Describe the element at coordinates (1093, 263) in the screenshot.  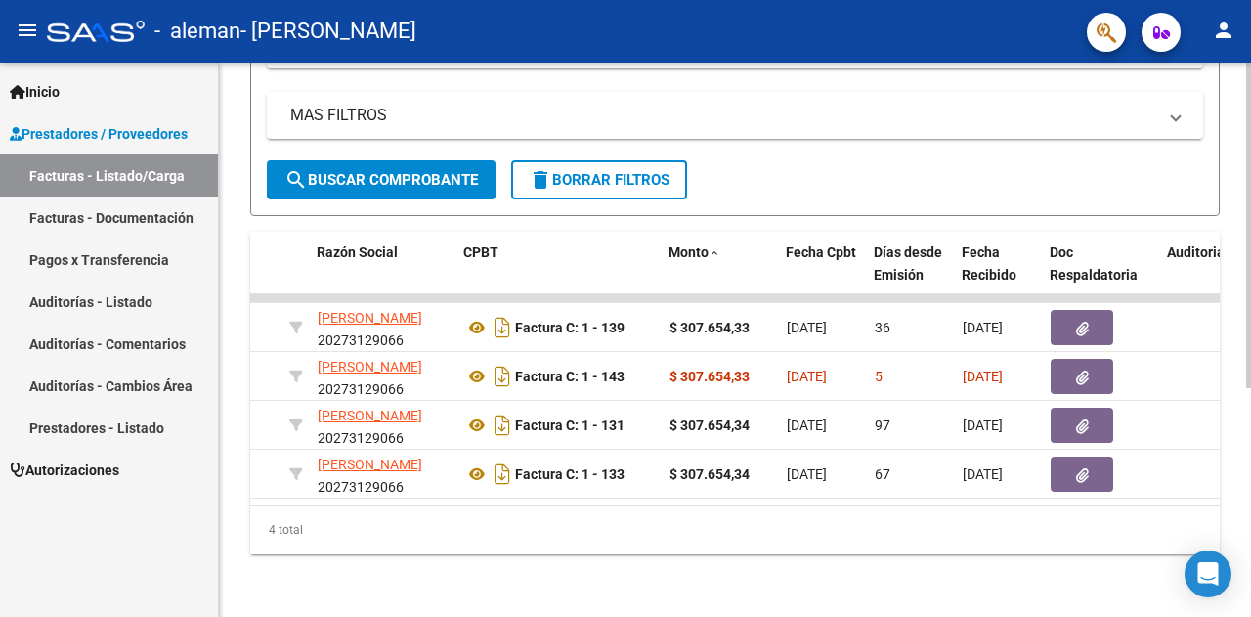
I see `span: Doc Respaldatoria` at that location.